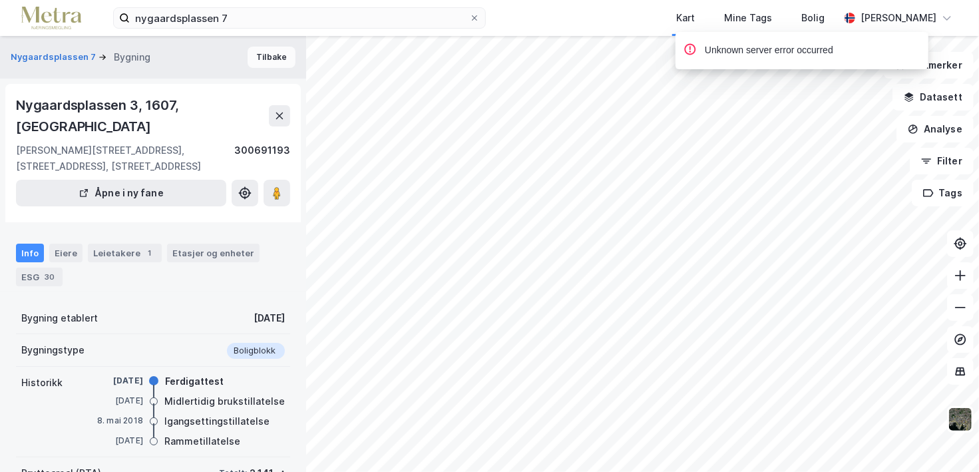 The width and height of the screenshot is (979, 472). Describe the element at coordinates (202, 441) in the screenshot. I see `div: Rammetillatelse` at that location.